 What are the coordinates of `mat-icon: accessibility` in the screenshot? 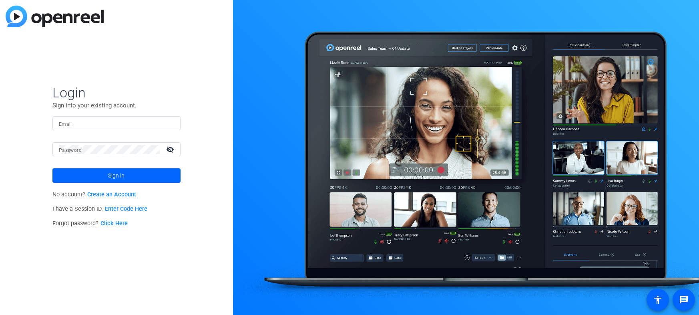 It's located at (658, 299).